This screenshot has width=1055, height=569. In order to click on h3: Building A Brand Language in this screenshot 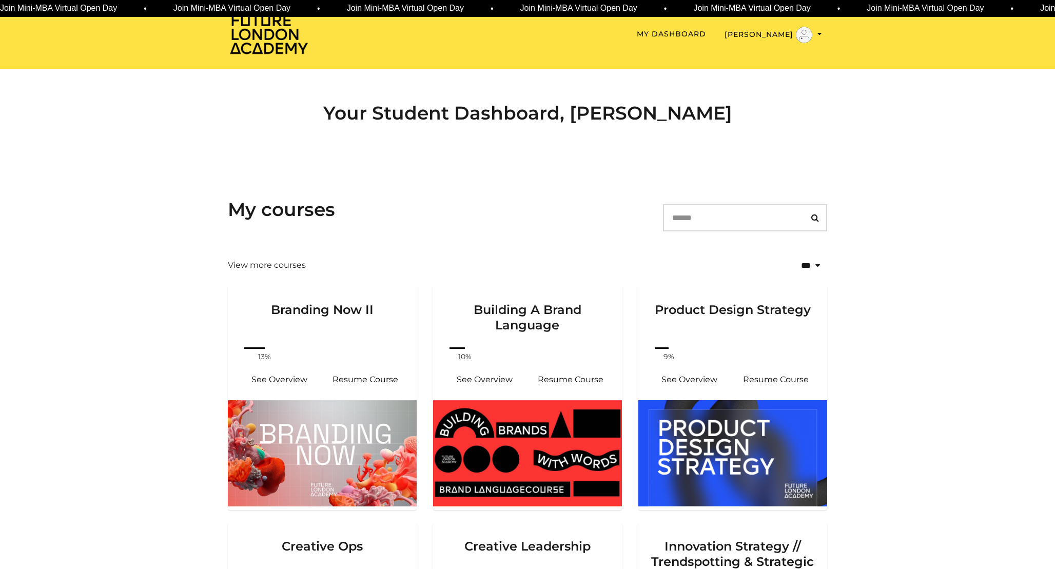, I will do `click(527, 309)`.